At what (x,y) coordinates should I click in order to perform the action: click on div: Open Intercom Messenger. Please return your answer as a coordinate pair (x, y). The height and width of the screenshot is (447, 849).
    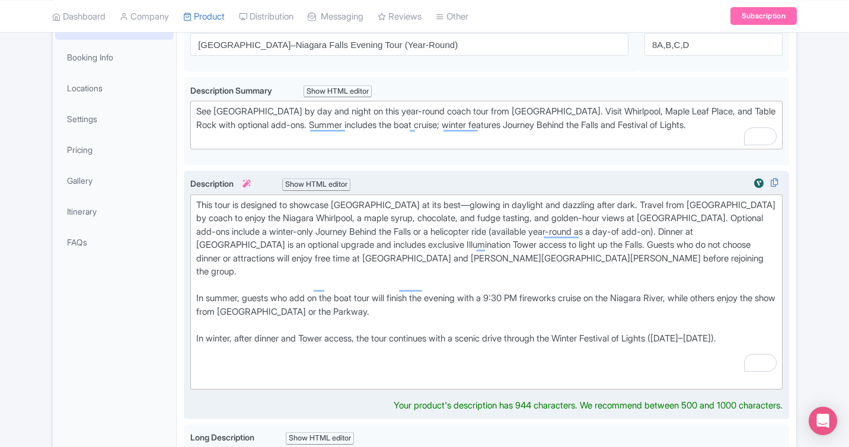
    Looking at the image, I should click on (823, 421).